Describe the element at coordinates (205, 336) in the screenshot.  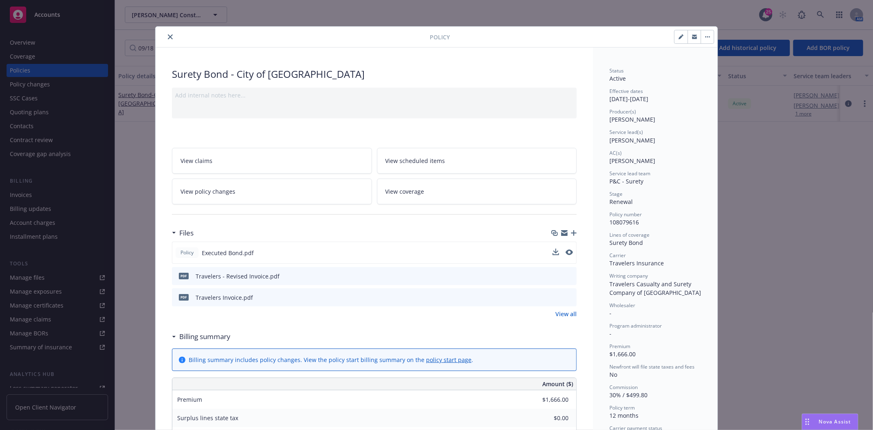
I see `h3: Billing summary` at that location.